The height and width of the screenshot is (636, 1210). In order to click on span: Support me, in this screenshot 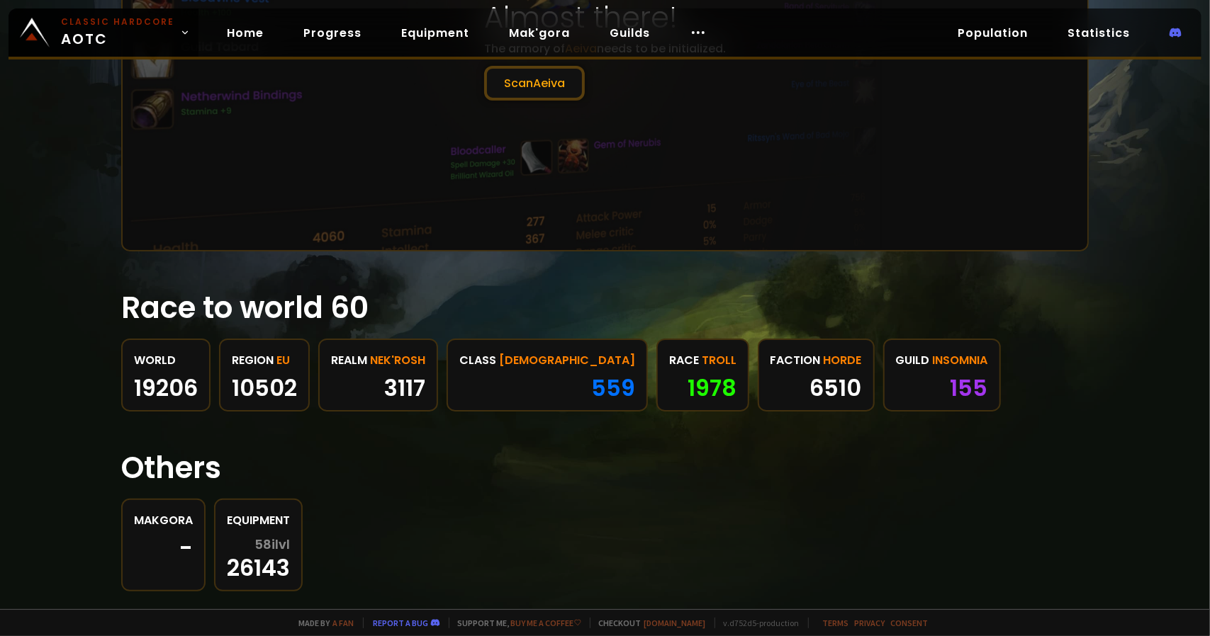, I will do `click(514, 623)`.